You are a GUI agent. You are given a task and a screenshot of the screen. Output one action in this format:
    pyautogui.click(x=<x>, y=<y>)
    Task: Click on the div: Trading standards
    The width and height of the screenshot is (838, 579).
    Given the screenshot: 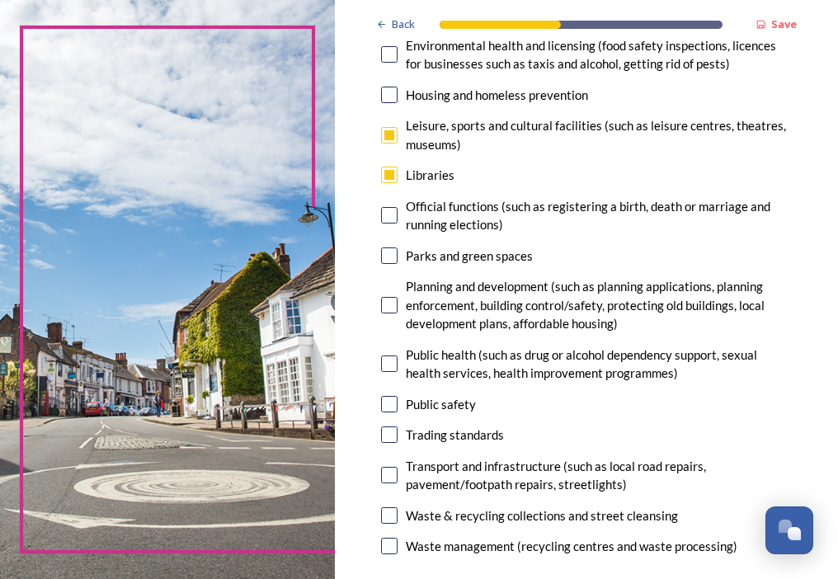 What is the action you would take?
    pyautogui.click(x=455, y=435)
    